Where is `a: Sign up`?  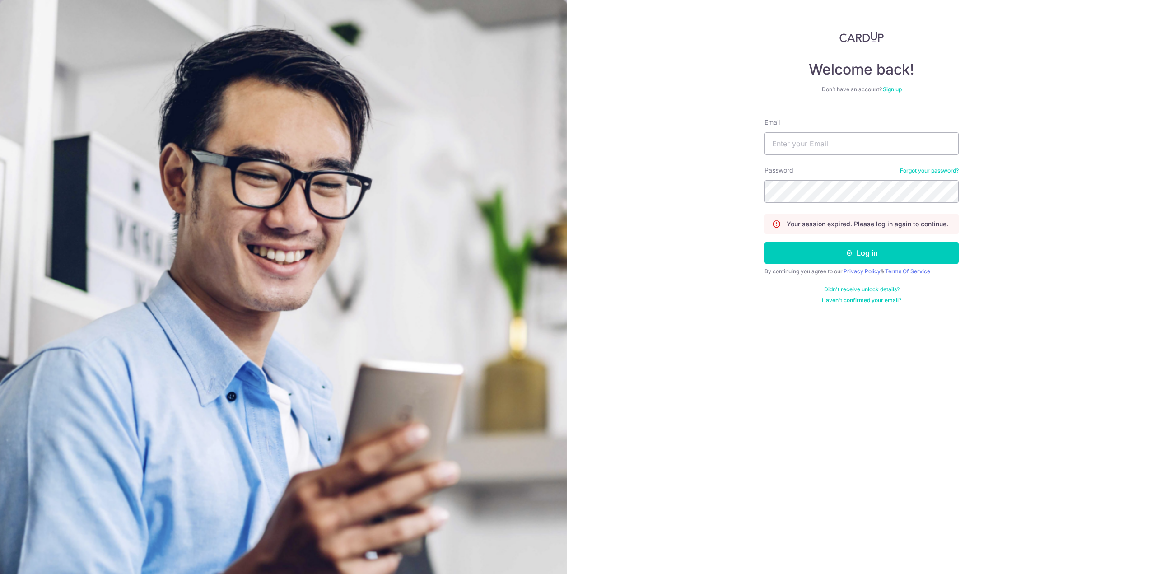
a: Sign up is located at coordinates (892, 89).